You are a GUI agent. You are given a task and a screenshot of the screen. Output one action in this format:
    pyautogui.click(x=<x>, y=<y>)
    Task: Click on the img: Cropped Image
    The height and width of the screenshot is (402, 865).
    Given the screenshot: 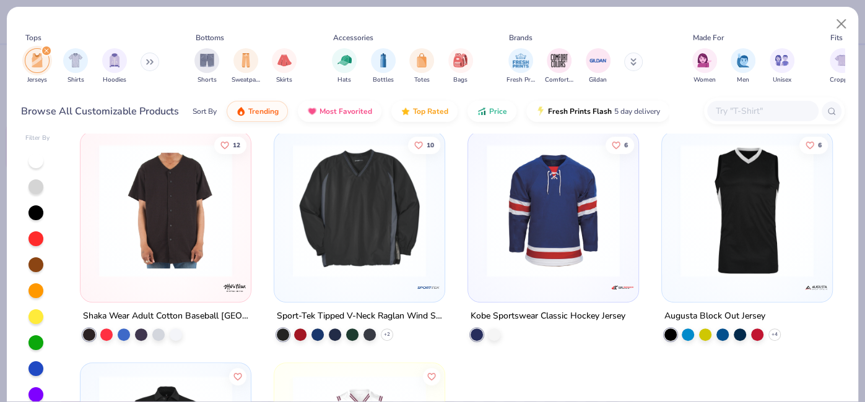 What is the action you would take?
    pyautogui.click(x=841, y=60)
    